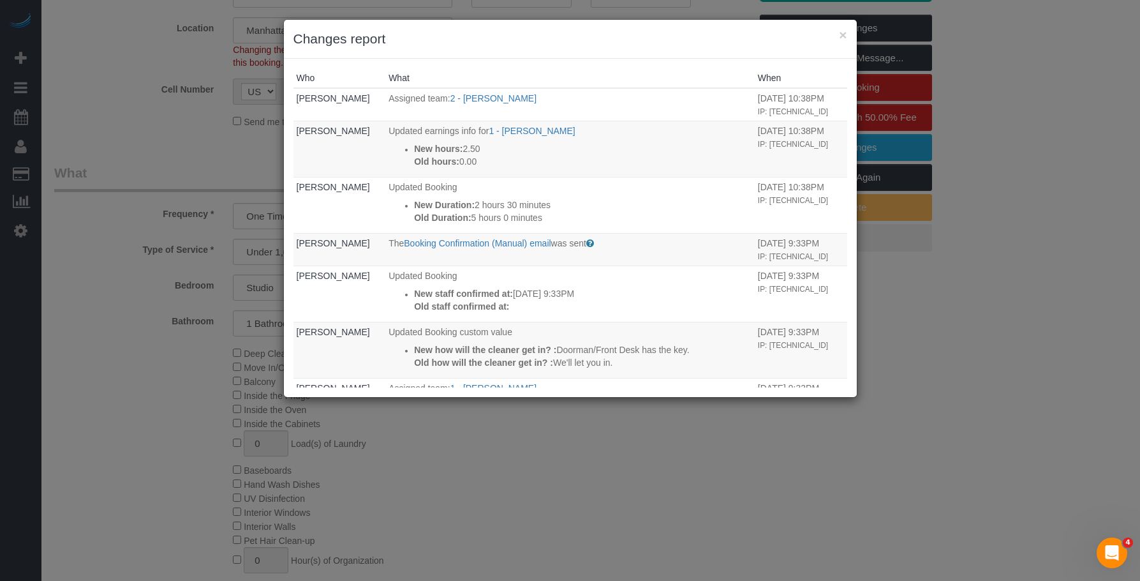 This screenshot has width=1140, height=581. I want to click on strong: Old how will the cleaner get in? :, so click(484, 363).